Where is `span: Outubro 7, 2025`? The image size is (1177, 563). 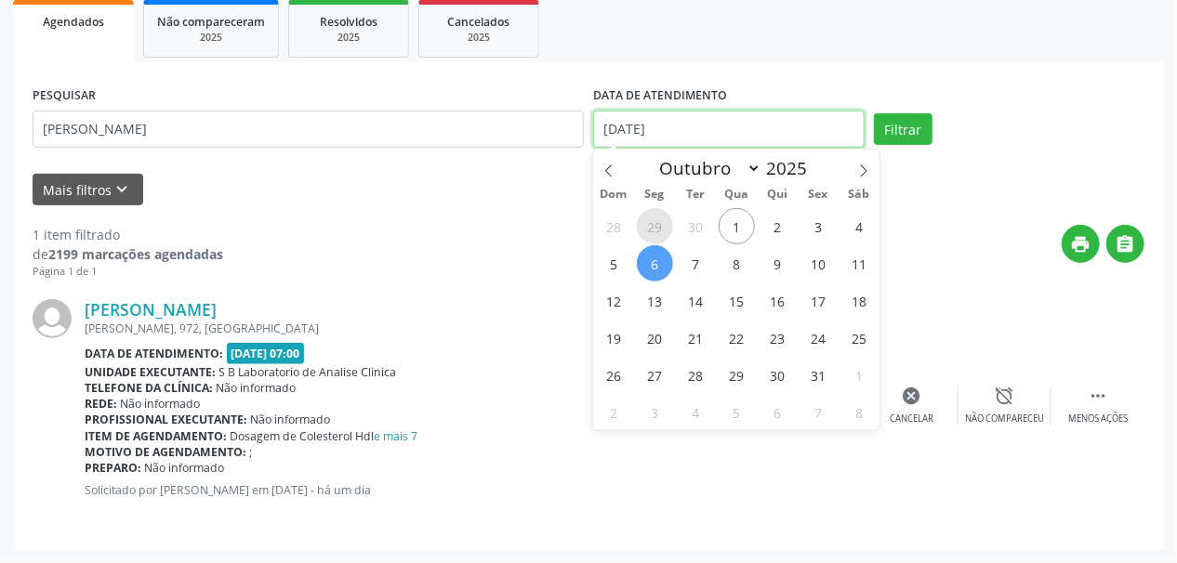 span: Outubro 7, 2025 is located at coordinates (695, 263).